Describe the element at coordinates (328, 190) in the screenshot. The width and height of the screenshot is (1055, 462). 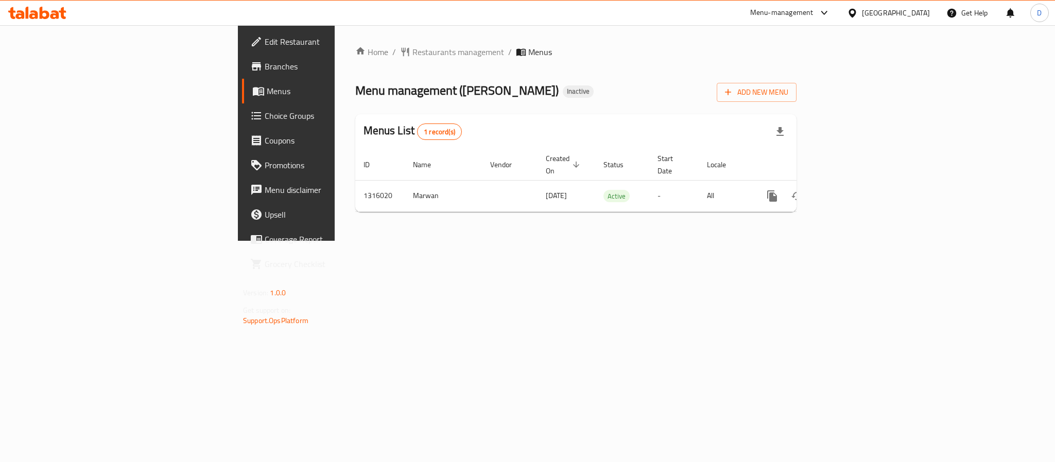
I see `a: Menu disclaimer` at that location.